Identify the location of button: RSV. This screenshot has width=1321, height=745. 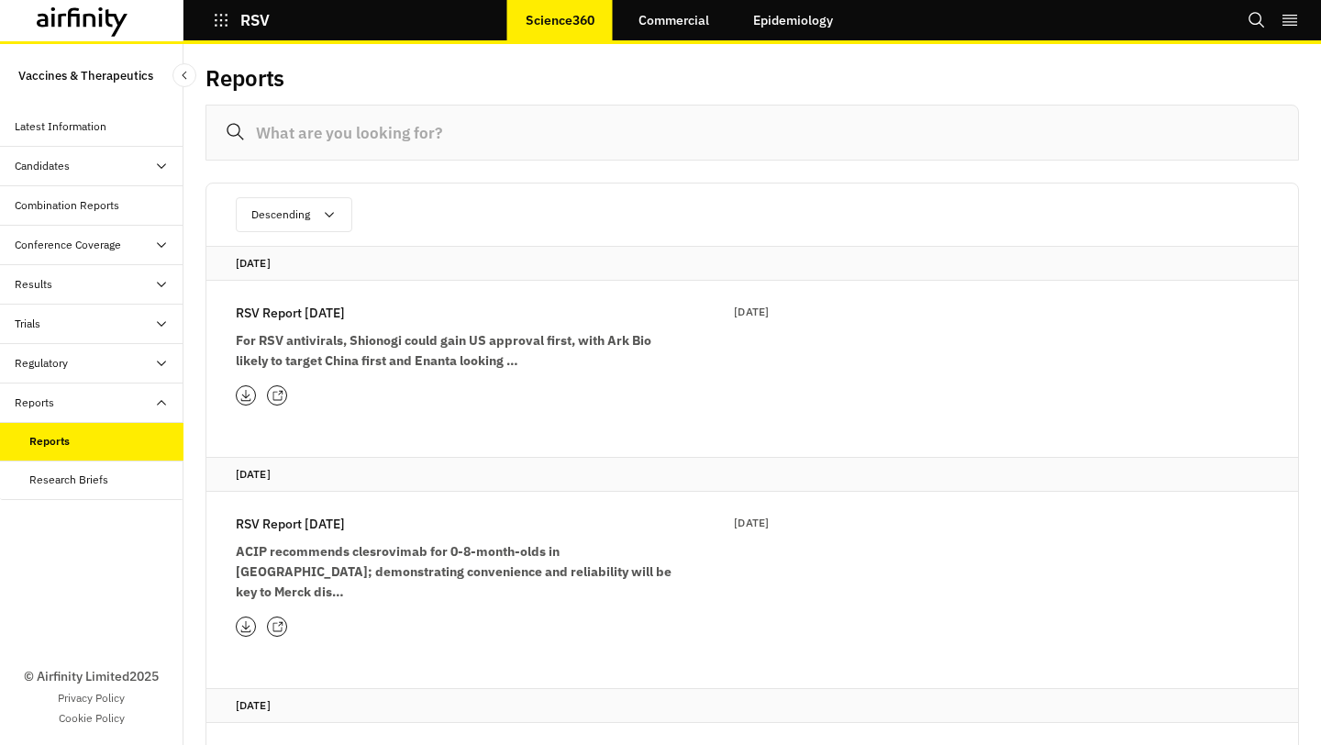
(241, 20).